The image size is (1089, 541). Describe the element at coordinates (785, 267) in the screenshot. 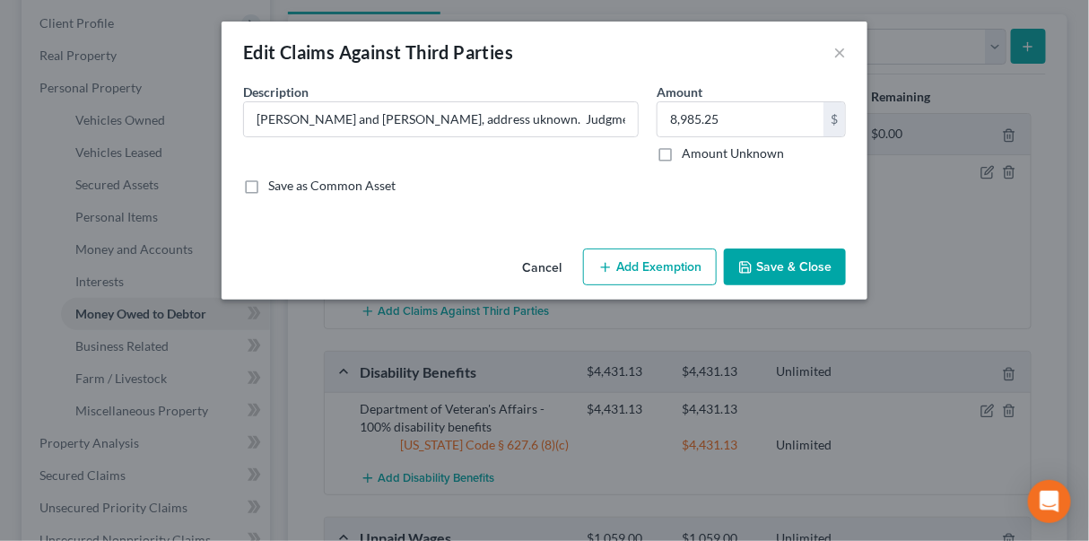

I see `button: Save & Close` at that location.